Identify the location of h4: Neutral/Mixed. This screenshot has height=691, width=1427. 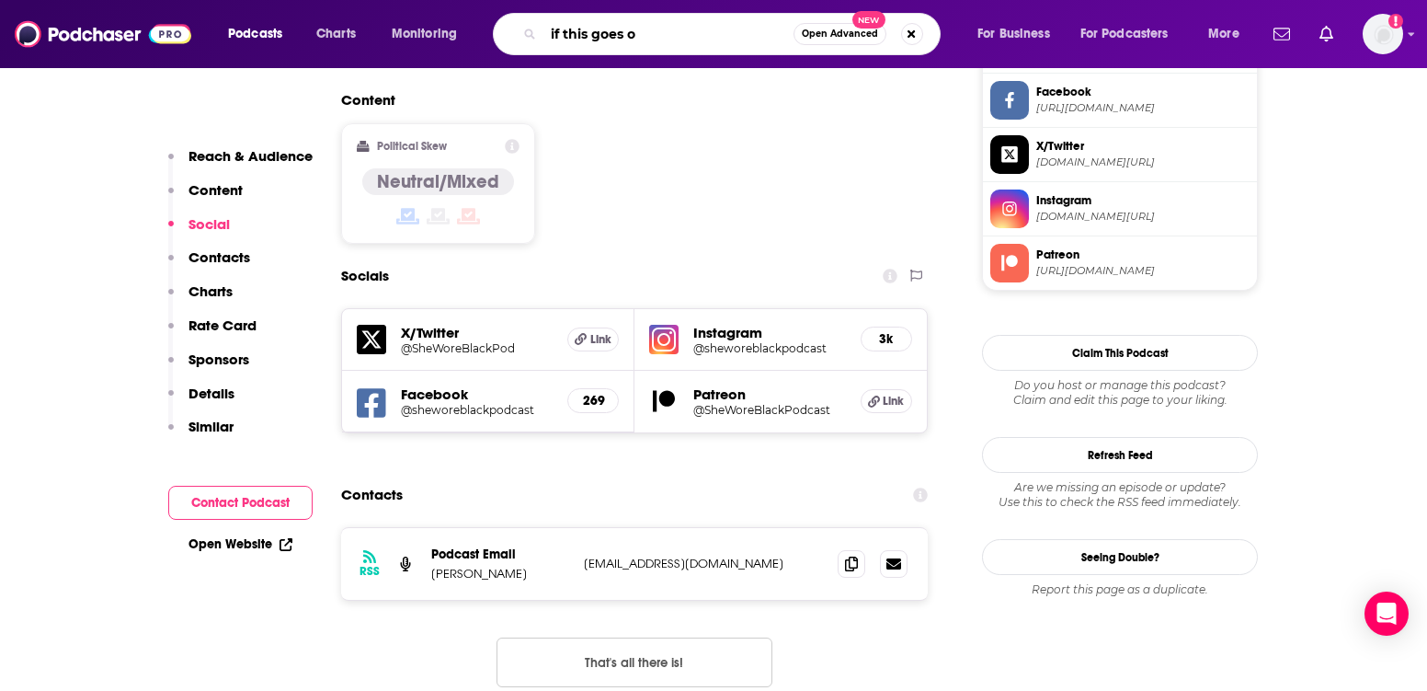
(438, 181).